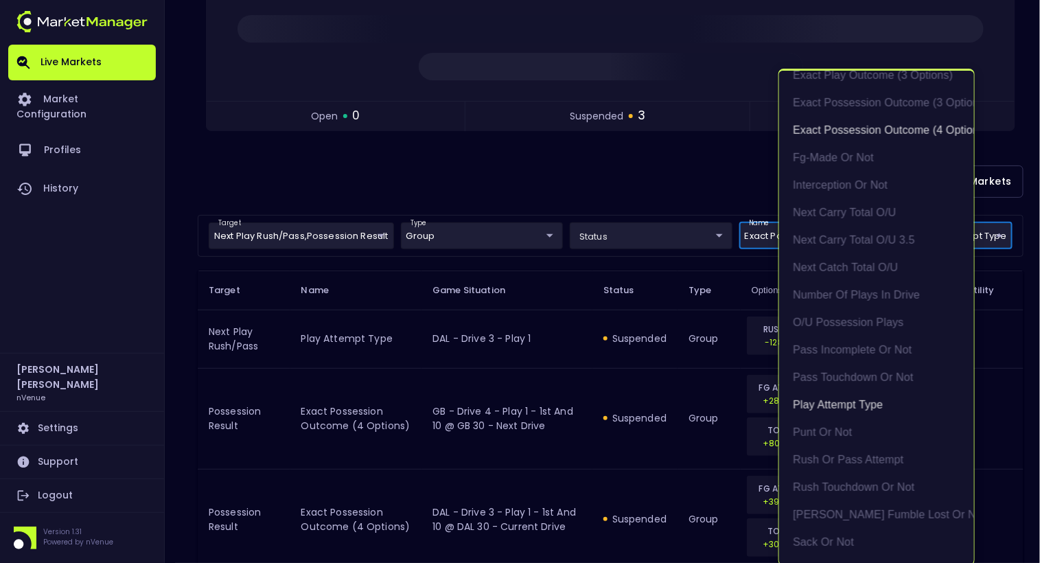 The width and height of the screenshot is (1040, 563). What do you see at coordinates (876, 158) in the screenshot?
I see `li: fg-made or not` at bounding box center [876, 158].